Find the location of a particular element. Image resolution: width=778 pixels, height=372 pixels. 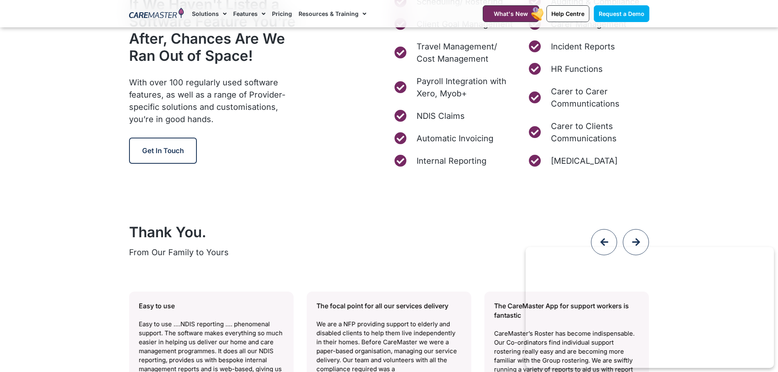

a: Request a Demo is located at coordinates (622, 13).